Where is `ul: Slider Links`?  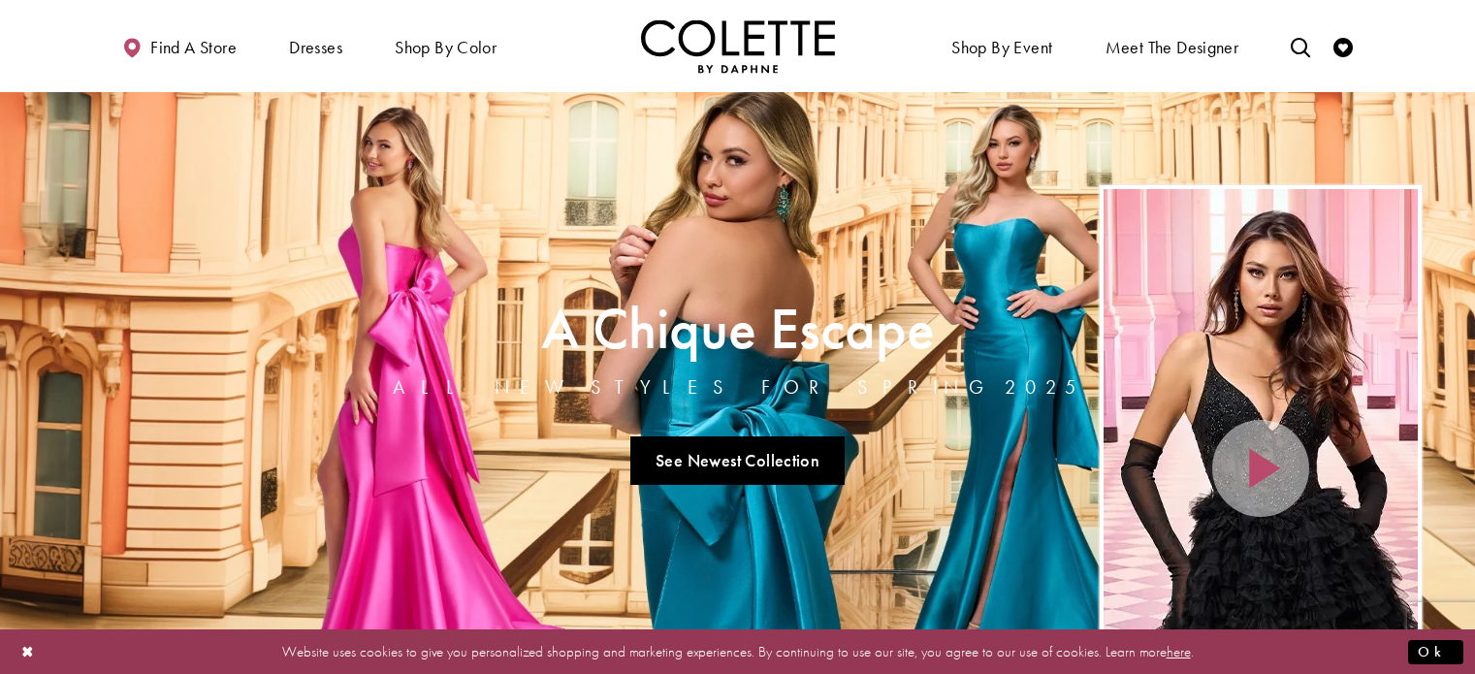 ul: Slider Links is located at coordinates (738, 461).